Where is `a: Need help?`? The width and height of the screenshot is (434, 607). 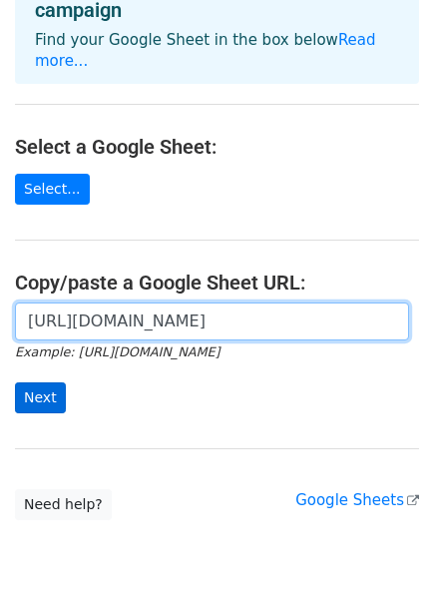 a: Need help? is located at coordinates (63, 504).